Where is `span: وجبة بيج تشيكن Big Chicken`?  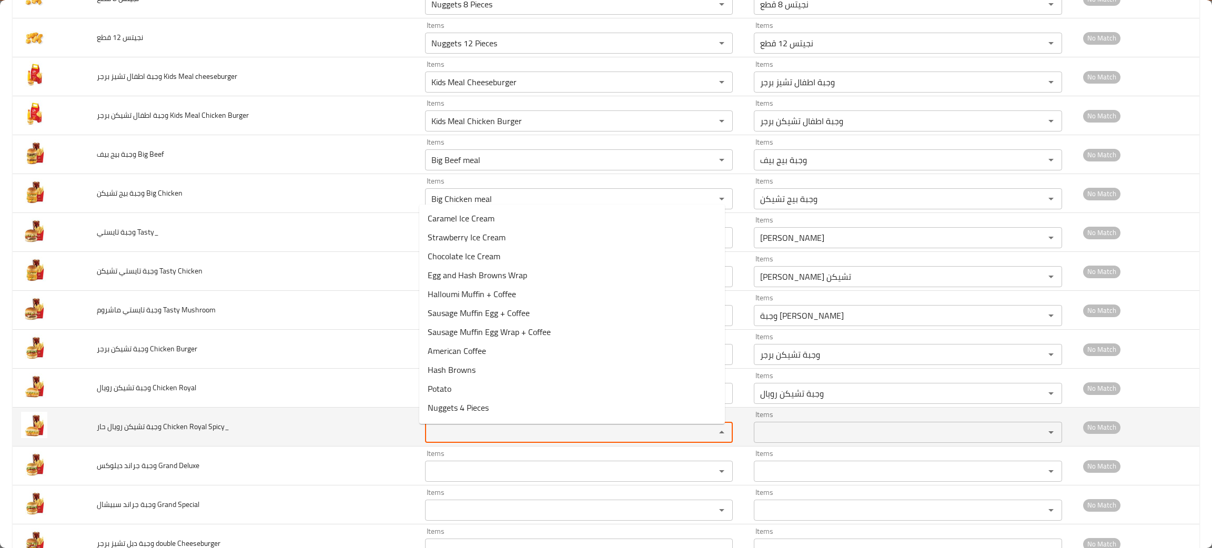
span: وجبة بيج تشيكن Big Chicken is located at coordinates (139, 193).